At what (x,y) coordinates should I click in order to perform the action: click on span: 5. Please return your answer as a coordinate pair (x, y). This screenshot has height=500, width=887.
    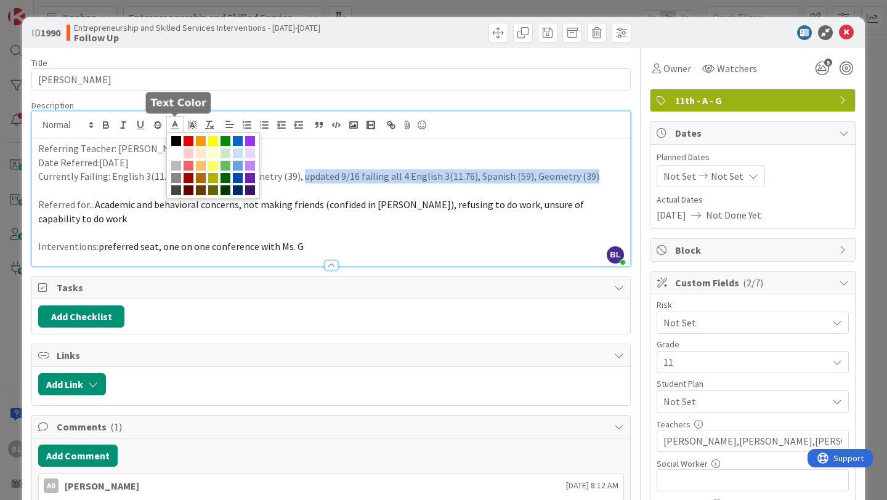
    Looking at the image, I should click on (828, 62).